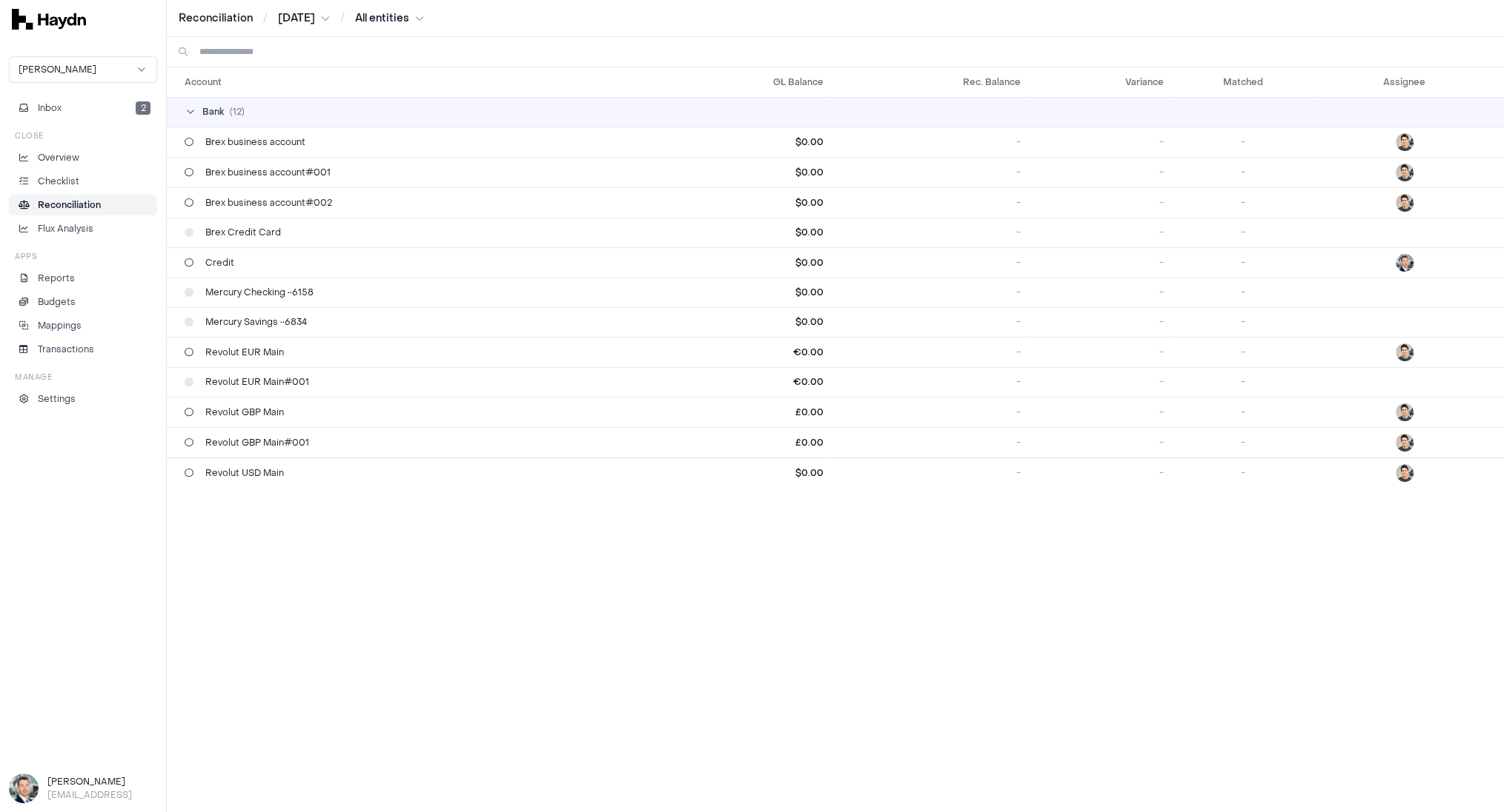  What do you see at coordinates (143, 108) in the screenshot?
I see `span: 2` at bounding box center [143, 108].